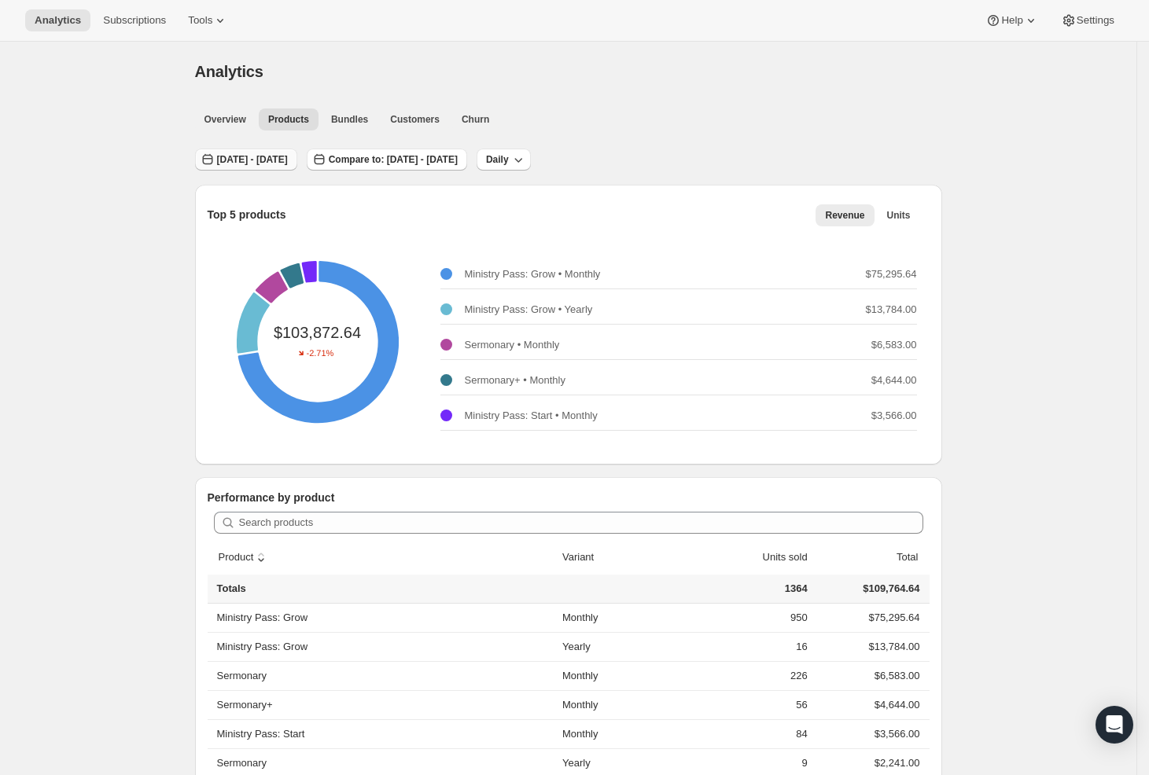 The image size is (1149, 775). Describe the element at coordinates (1011, 20) in the screenshot. I see `span: Help` at that location.